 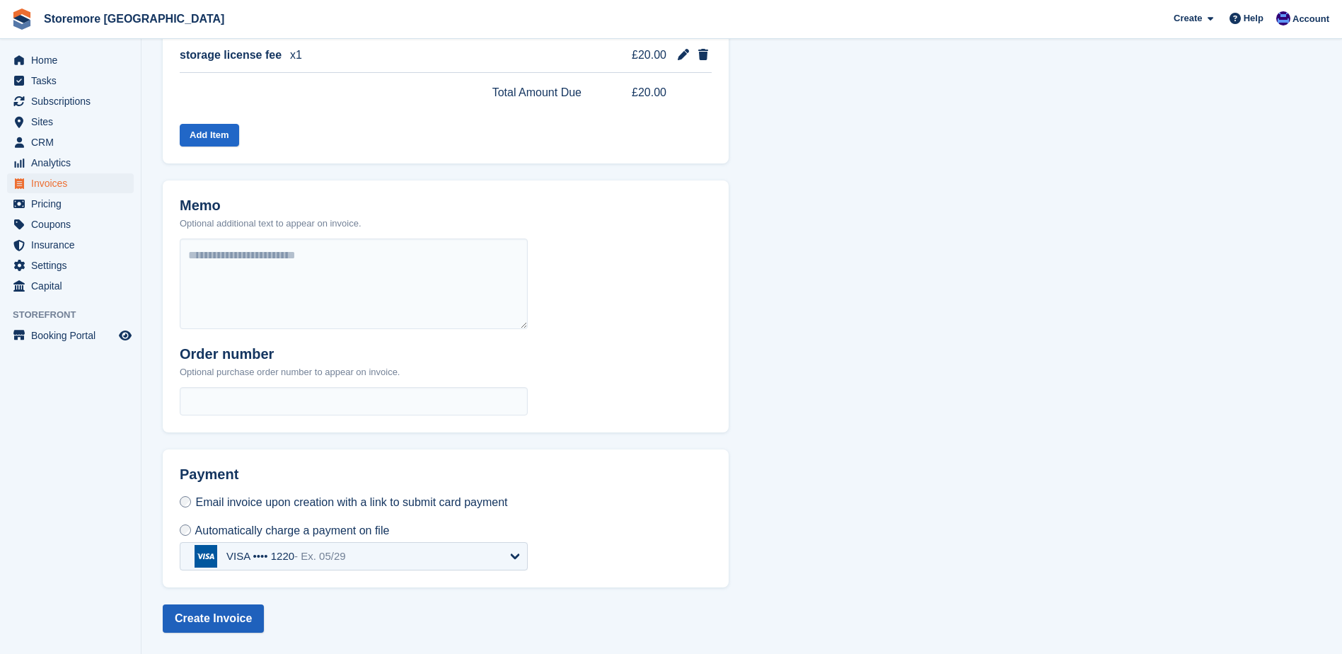 What do you see at coordinates (1311, 19) in the screenshot?
I see `span: Account` at bounding box center [1311, 19].